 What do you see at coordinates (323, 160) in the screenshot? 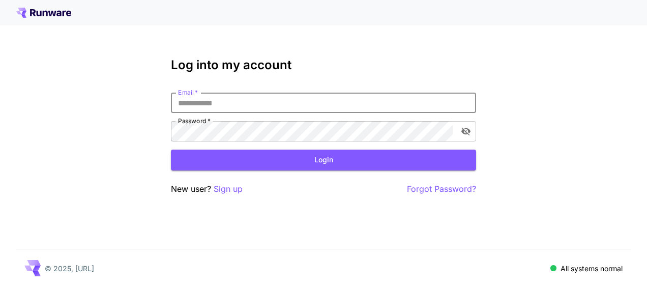
I see `button: Login` at bounding box center [323, 160].